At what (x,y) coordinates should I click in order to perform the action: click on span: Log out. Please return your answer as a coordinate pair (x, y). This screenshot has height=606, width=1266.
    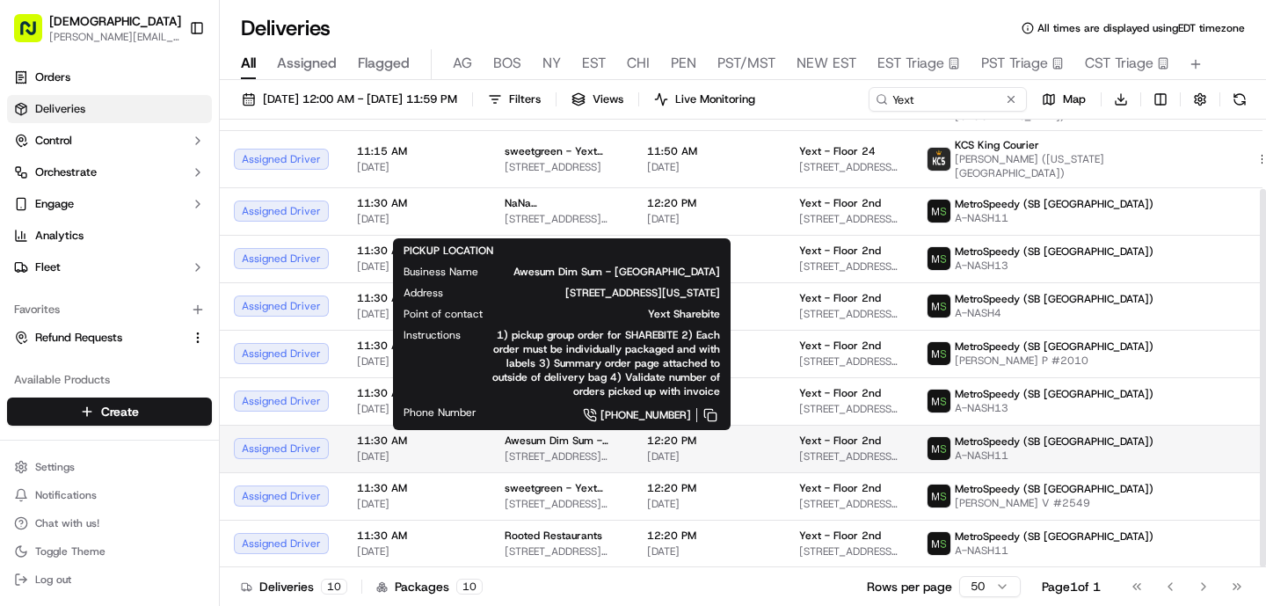
    Looking at the image, I should click on (53, 579).